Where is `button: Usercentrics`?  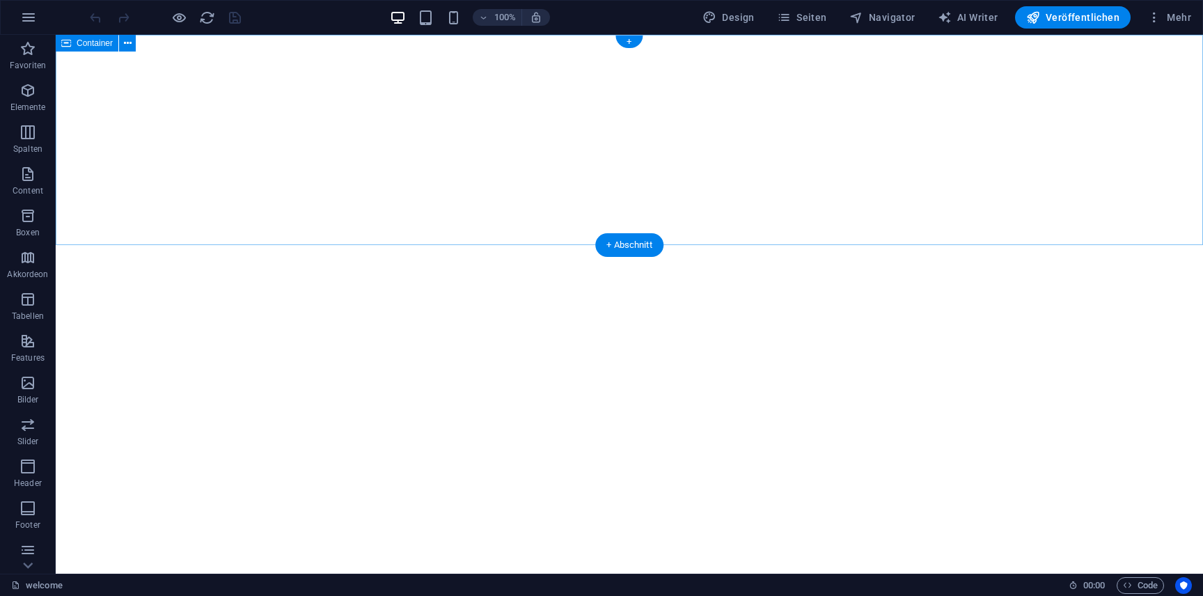
button: Usercentrics is located at coordinates (1183, 585).